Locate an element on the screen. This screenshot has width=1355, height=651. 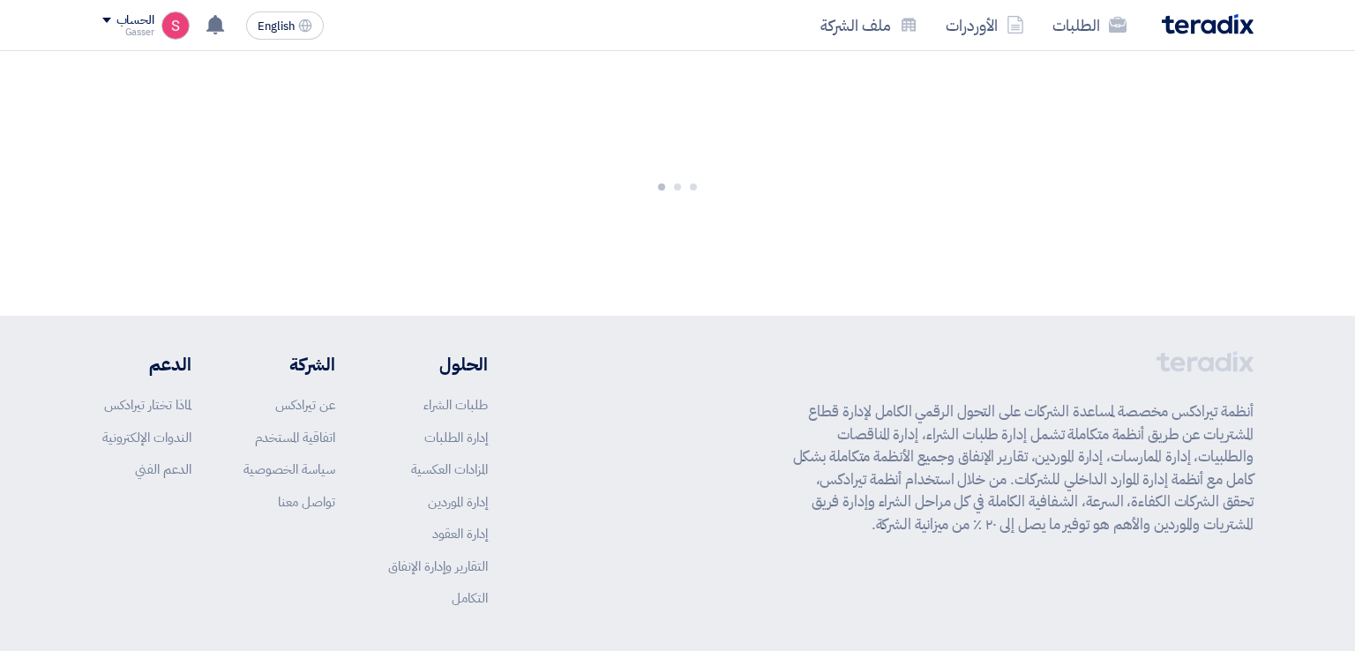
a: الطلبات is located at coordinates (1090, 25).